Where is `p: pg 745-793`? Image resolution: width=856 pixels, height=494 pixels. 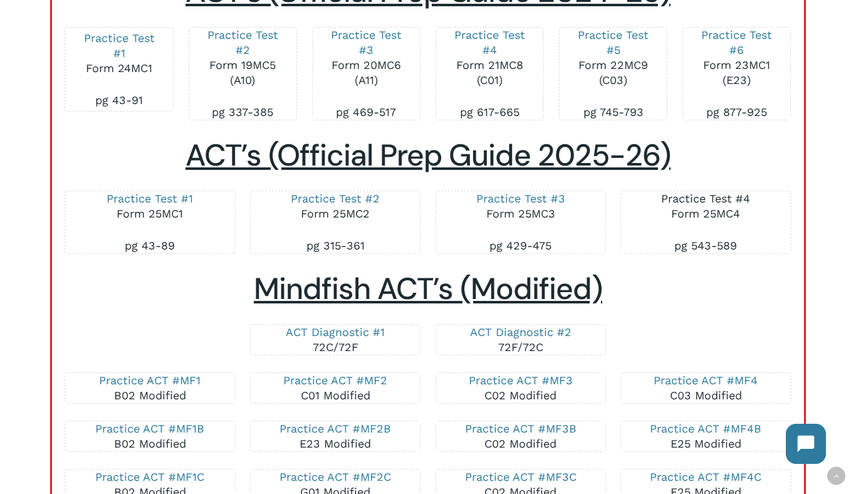
p: pg 745-793 is located at coordinates (613, 112).